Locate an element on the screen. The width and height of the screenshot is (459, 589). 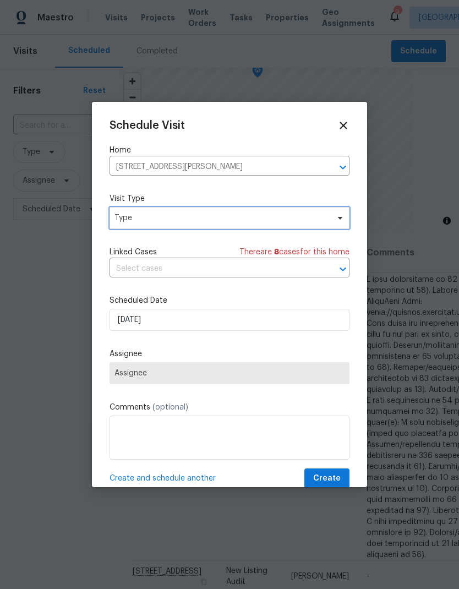
span: Assignee is located at coordinates (229, 373).